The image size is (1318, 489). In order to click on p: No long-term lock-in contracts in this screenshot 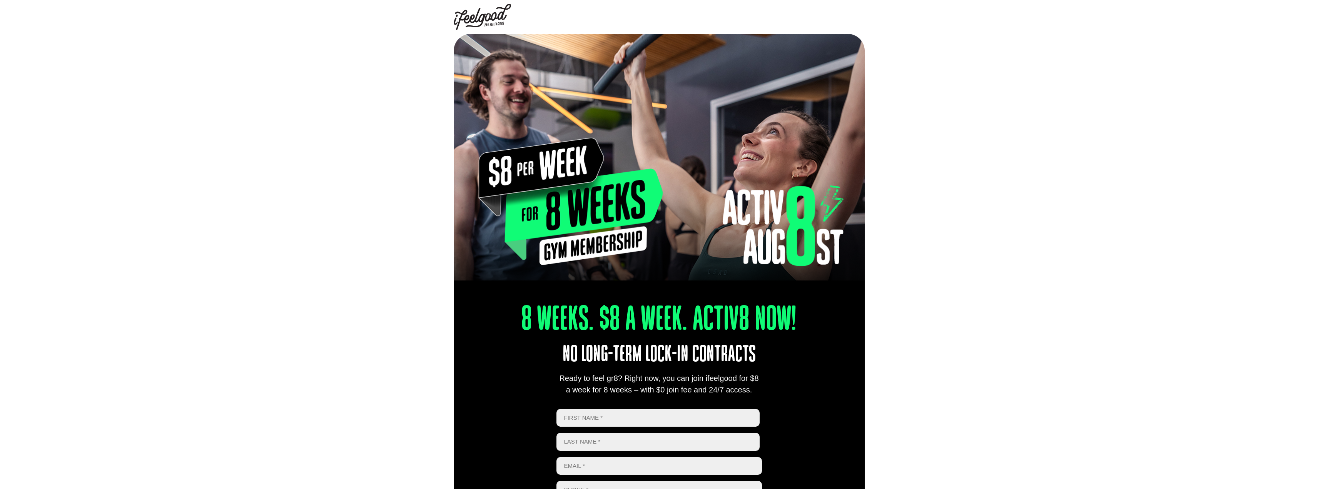, I will do `click(659, 355)`.